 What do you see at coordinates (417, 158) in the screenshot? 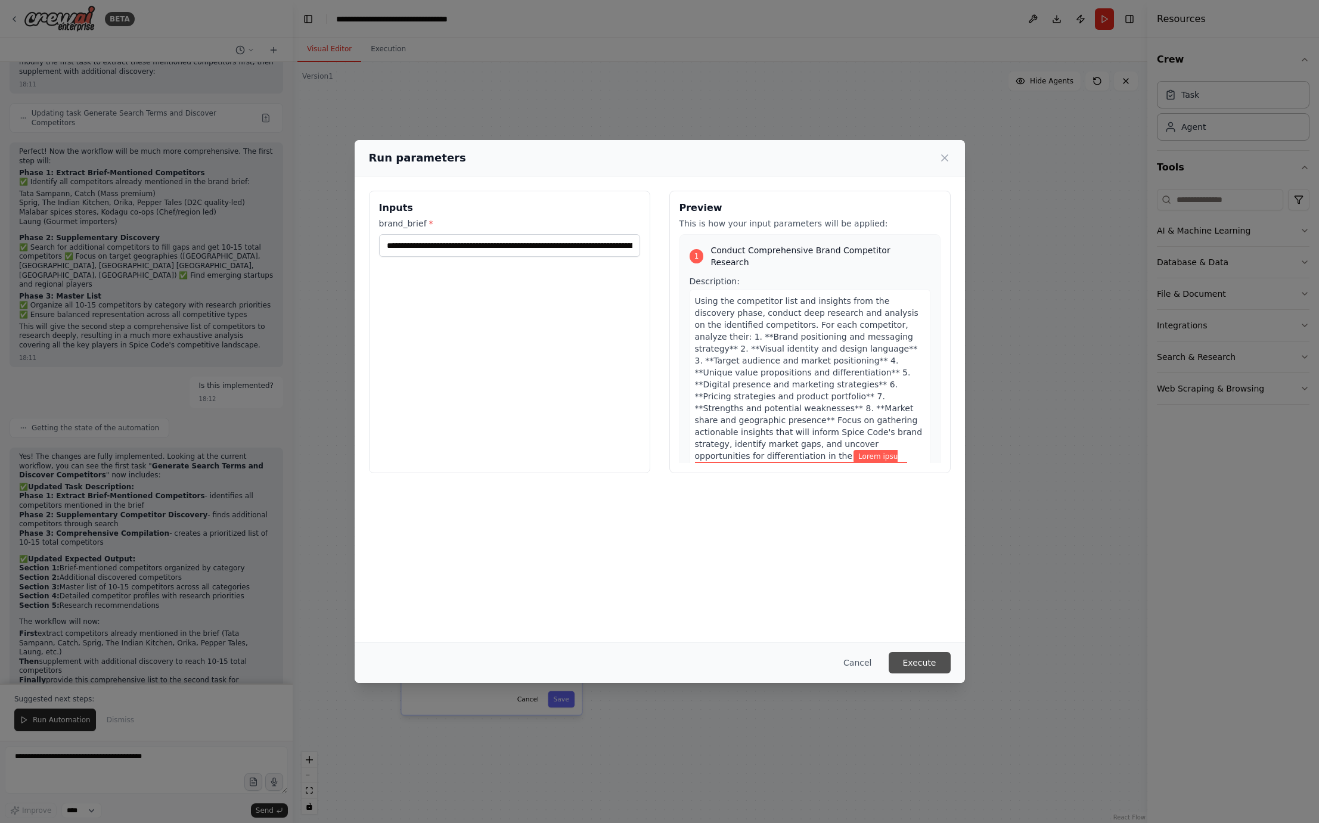
I see `h2: Run parameters` at bounding box center [417, 158].